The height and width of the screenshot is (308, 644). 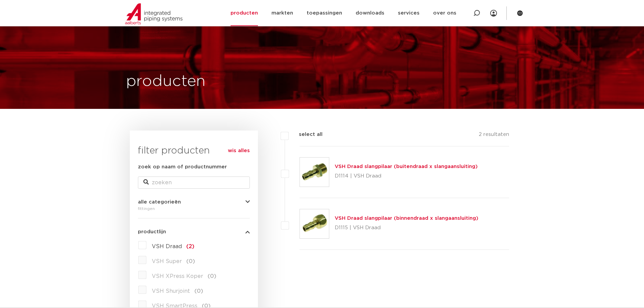 What do you see at coordinates (159, 202) in the screenshot?
I see `span: alle categorieën` at bounding box center [159, 202].